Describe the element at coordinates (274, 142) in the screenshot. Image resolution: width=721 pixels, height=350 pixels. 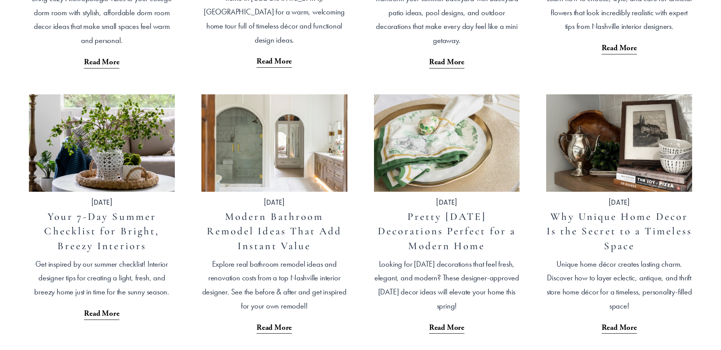
I see `img: Modern Bathroom Remodel Ideas That Add Instant Value` at that location.